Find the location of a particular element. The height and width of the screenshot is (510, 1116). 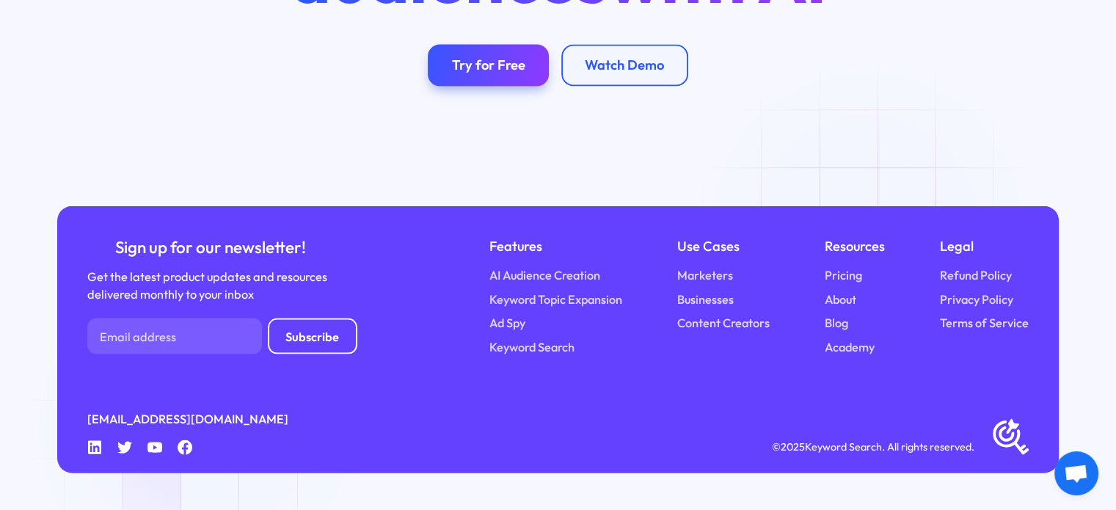

form: Newsletter Form is located at coordinates (222, 336).